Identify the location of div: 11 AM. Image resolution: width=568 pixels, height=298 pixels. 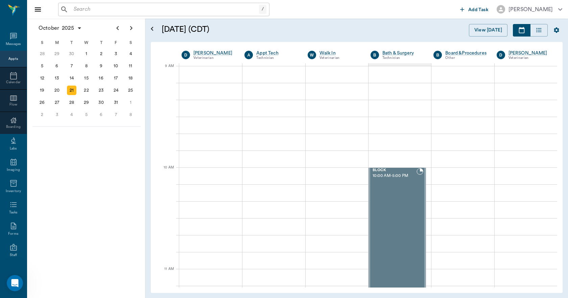
(165, 274).